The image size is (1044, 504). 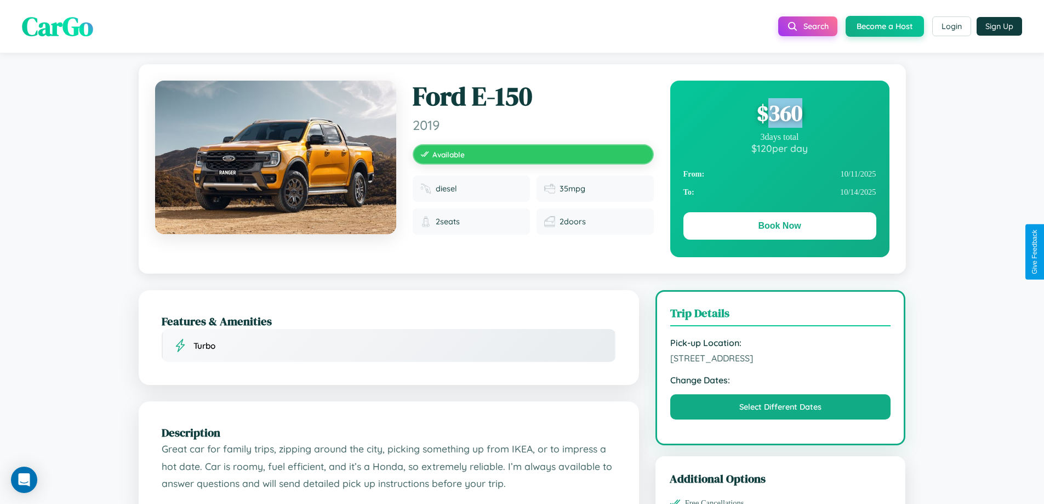 What do you see at coordinates (533, 96) in the screenshot?
I see `h1: Ford E-150` at bounding box center [533, 96].